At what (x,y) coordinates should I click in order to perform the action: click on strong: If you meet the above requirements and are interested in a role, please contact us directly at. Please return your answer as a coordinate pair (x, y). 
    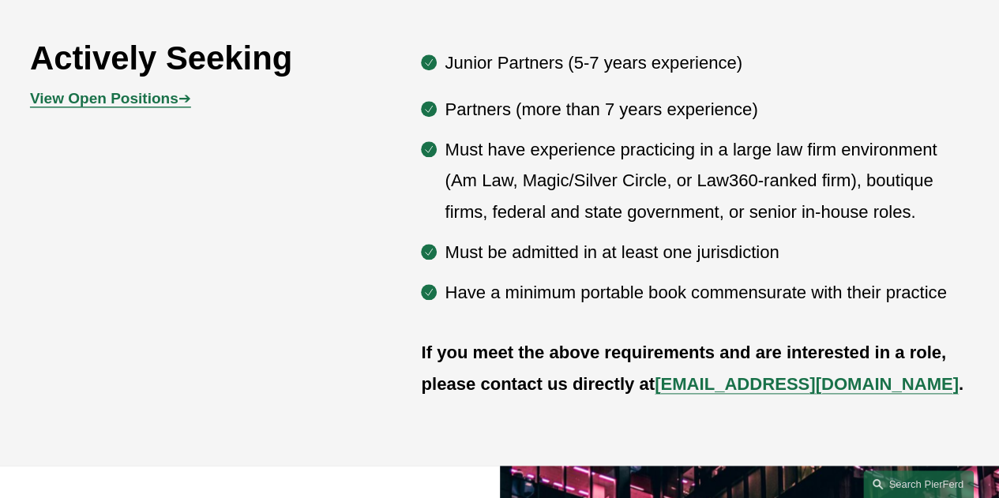
    Looking at the image, I should click on (685, 368).